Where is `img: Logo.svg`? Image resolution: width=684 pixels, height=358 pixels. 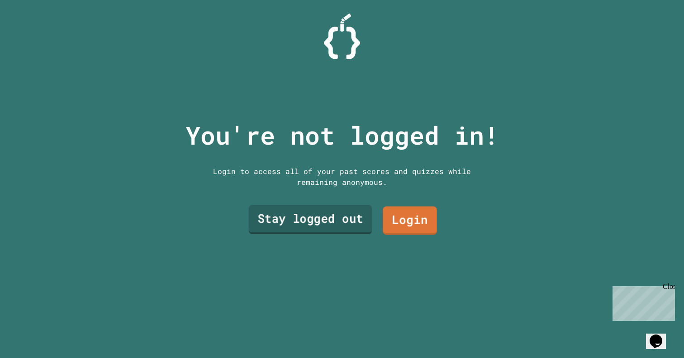
img: Logo.svg is located at coordinates (342, 36).